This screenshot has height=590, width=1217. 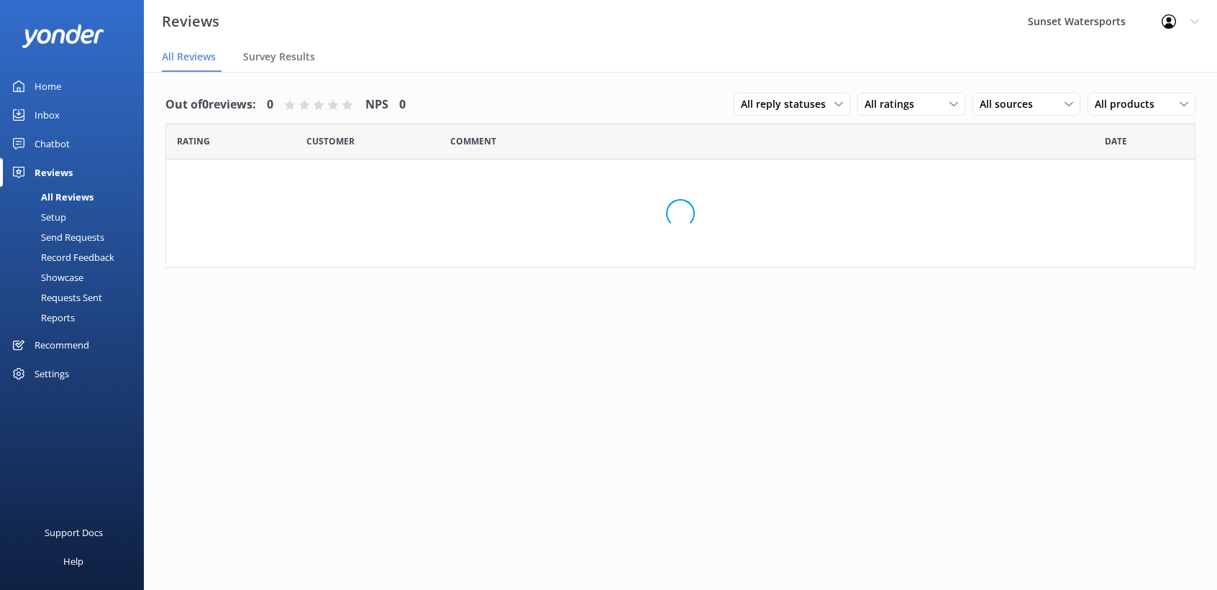 I want to click on a: Requests Sent, so click(x=76, y=298).